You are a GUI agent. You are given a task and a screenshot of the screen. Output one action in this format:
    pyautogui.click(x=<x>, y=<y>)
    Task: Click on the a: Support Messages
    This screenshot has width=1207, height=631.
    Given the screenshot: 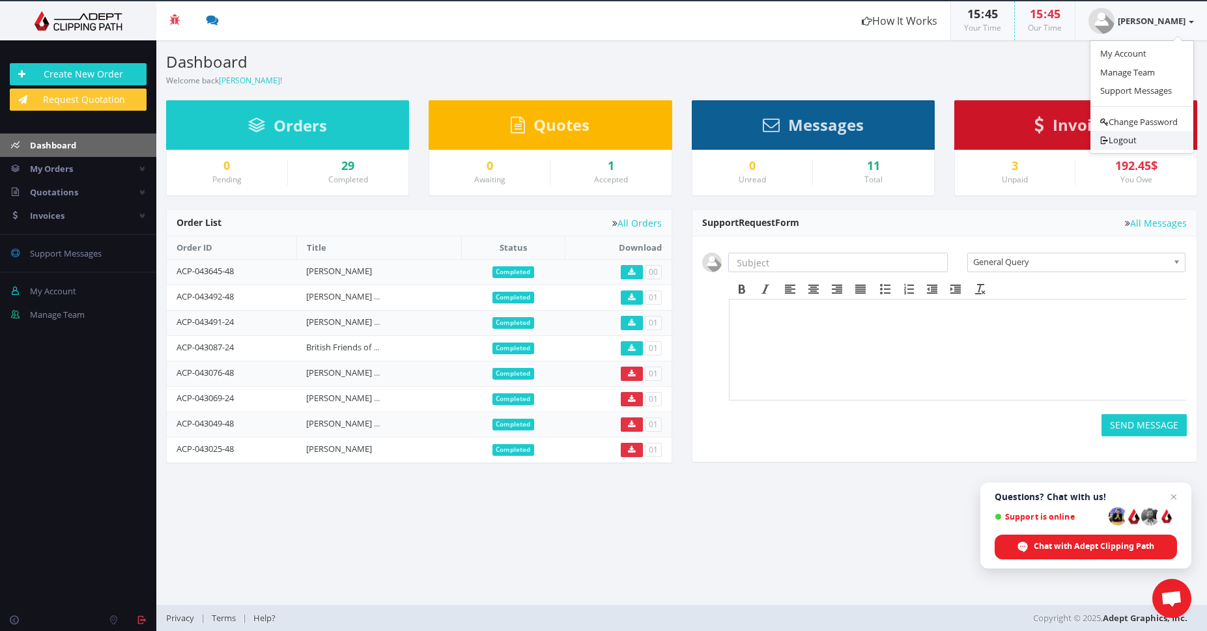 What is the action you would take?
    pyautogui.click(x=1141, y=91)
    